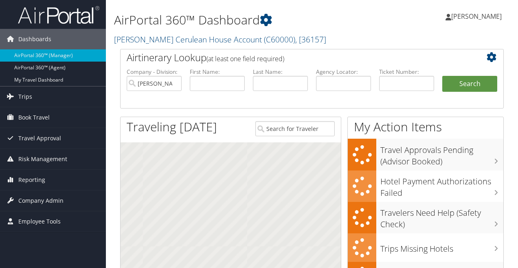 The width and height of the screenshot is (518, 268). I want to click on label: Company - Division:, so click(154, 72).